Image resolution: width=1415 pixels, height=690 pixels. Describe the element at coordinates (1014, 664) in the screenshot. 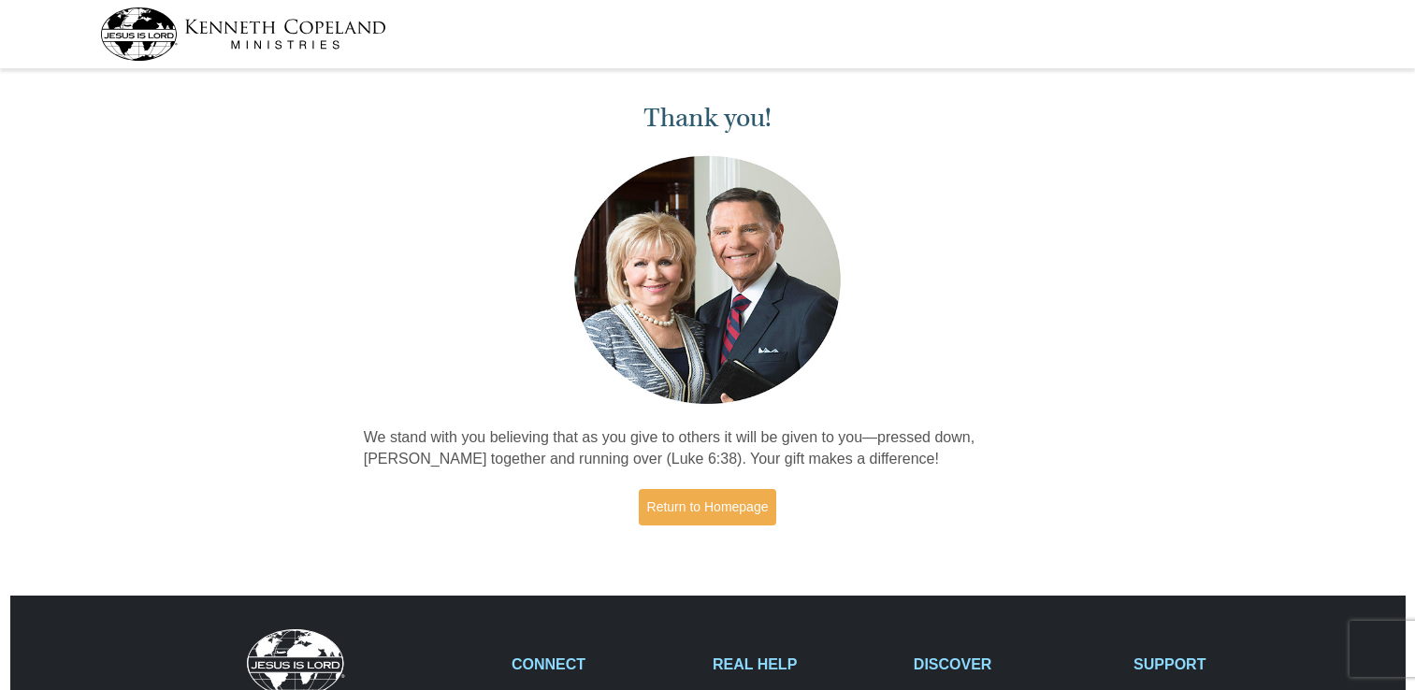

I see `h2: DISCOVER` at that location.